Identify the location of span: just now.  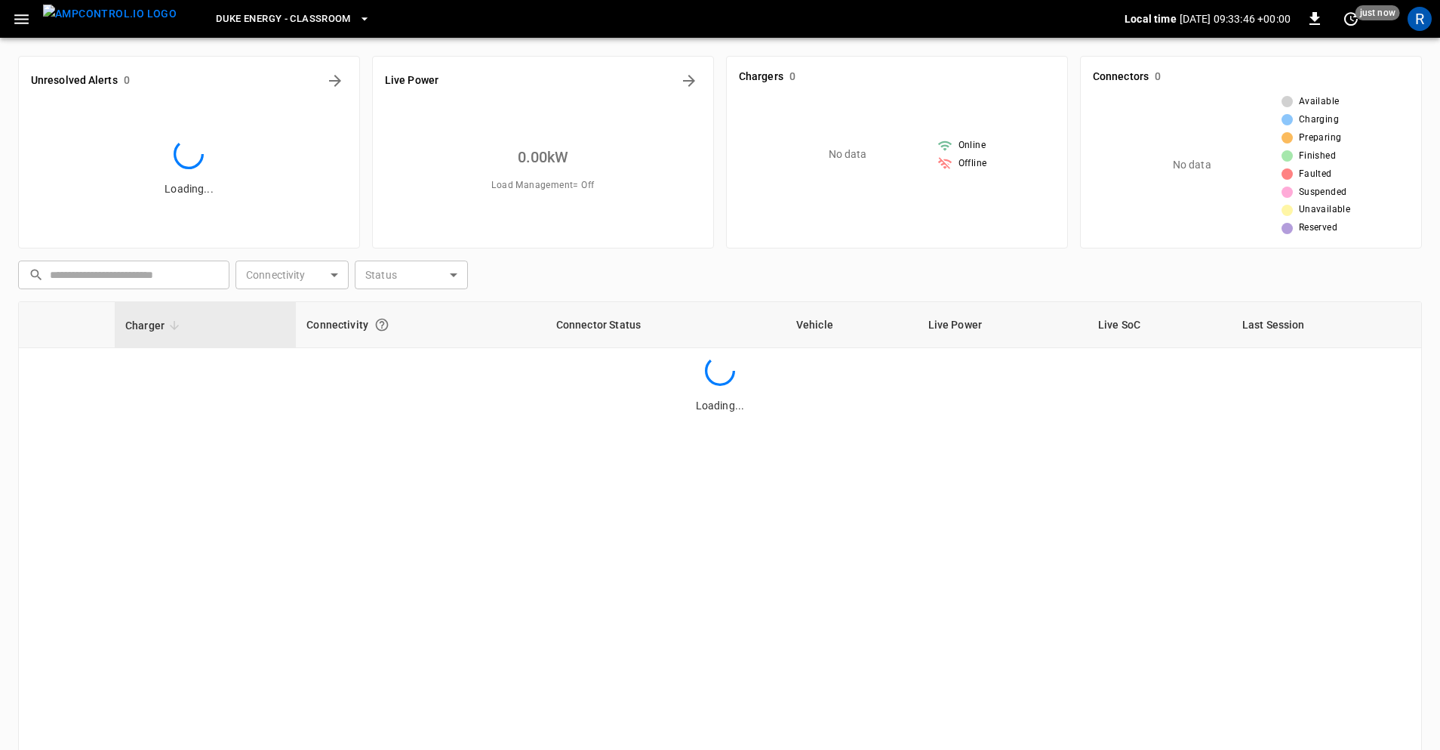
(1378, 13).